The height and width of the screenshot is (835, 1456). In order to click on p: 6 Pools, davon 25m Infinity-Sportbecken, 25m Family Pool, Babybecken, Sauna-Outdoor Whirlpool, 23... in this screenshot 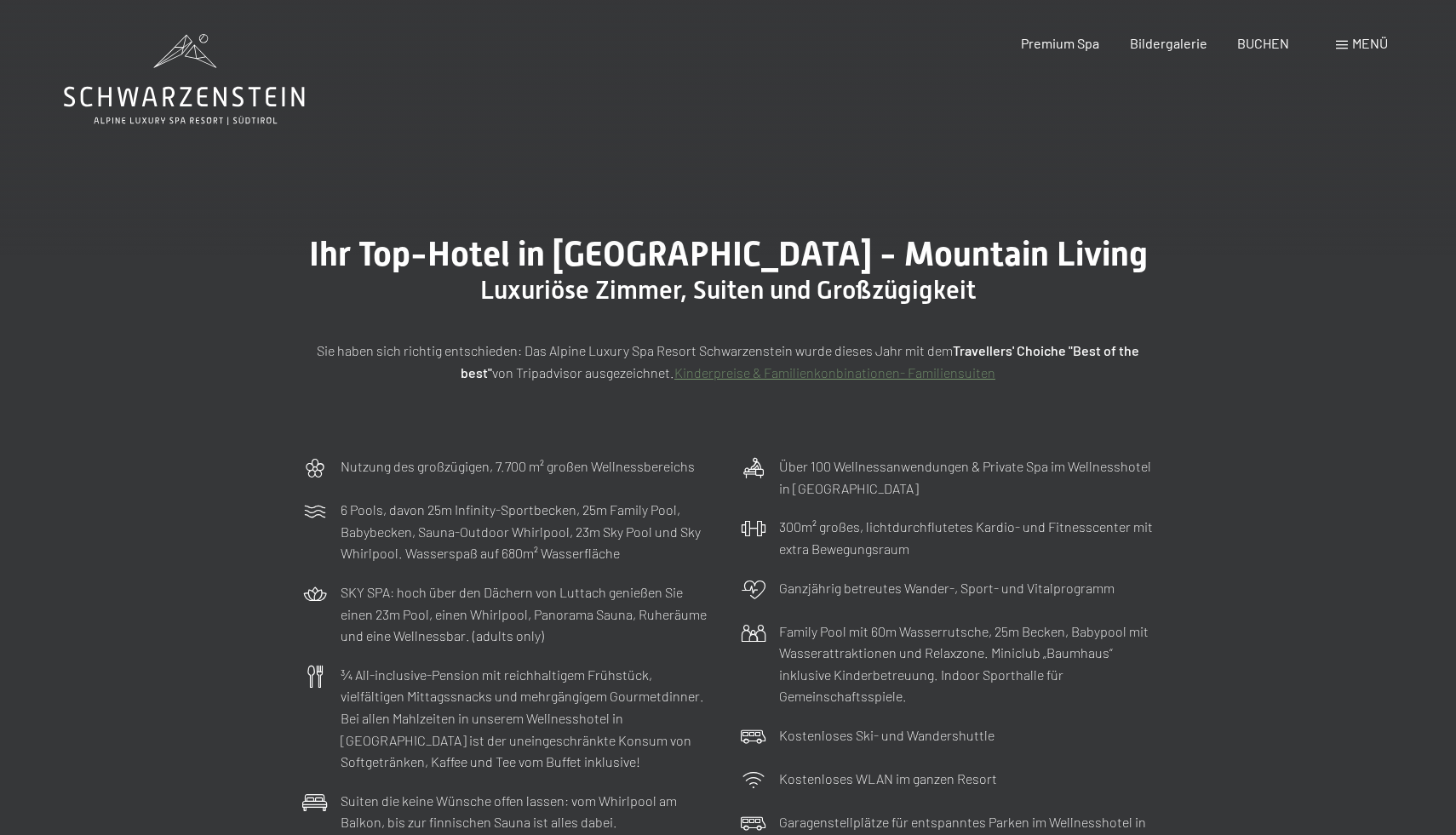, I will do `click(529, 531)`.